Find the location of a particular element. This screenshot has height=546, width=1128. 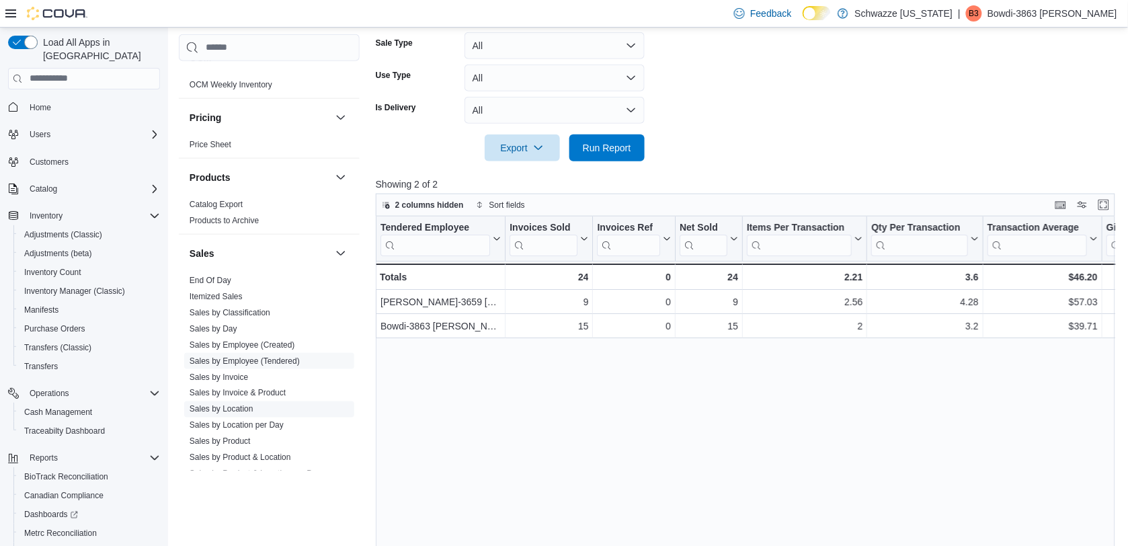

button: Cash Management is located at coordinates (89, 412).